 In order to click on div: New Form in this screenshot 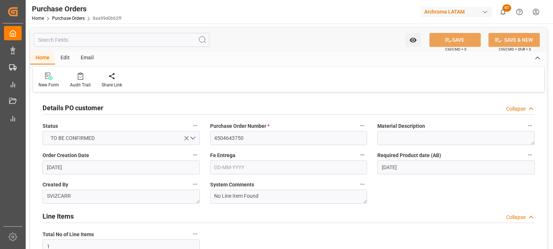, I will do `click(49, 85)`.